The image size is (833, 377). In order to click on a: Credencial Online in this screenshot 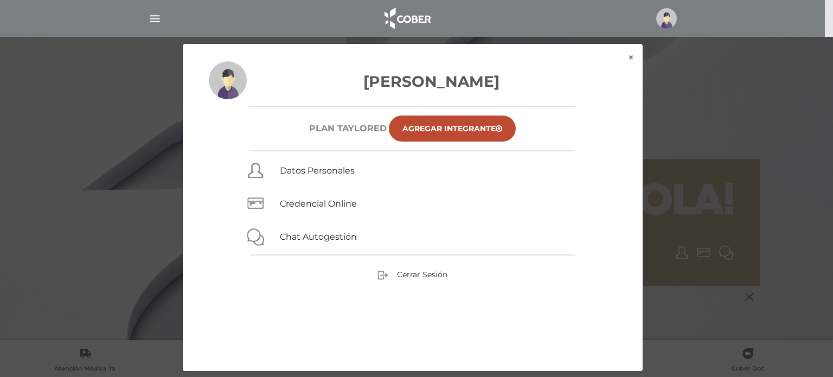, I will do `click(318, 203)`.